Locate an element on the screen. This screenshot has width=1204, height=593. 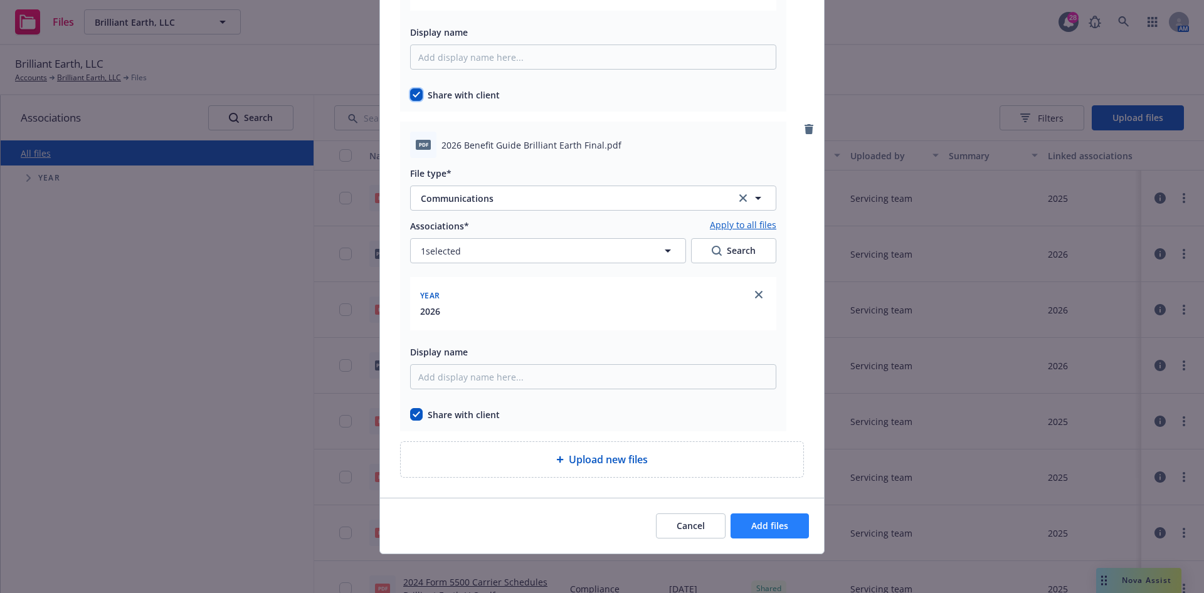
button: 1selected is located at coordinates (548, 251).